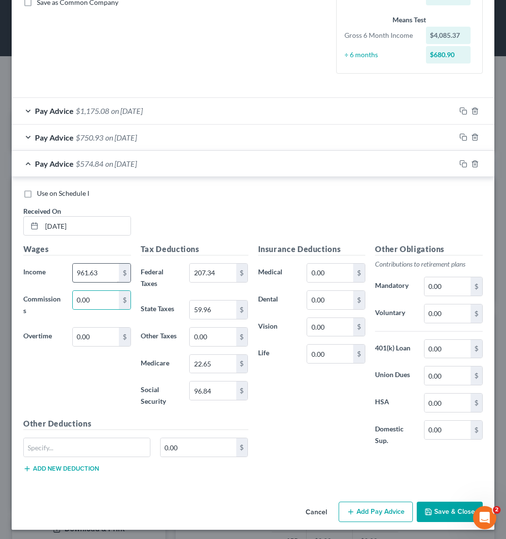  I want to click on label: Vision, so click(277, 327).